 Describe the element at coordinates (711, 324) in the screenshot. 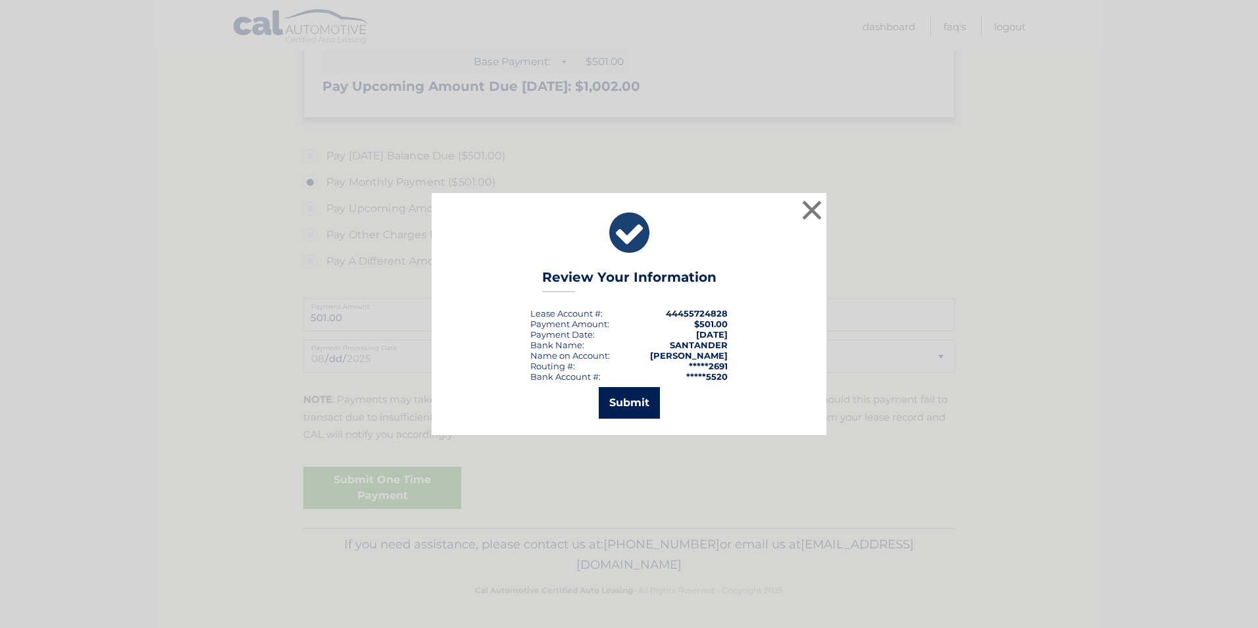

I see `span: $501.00` at that location.